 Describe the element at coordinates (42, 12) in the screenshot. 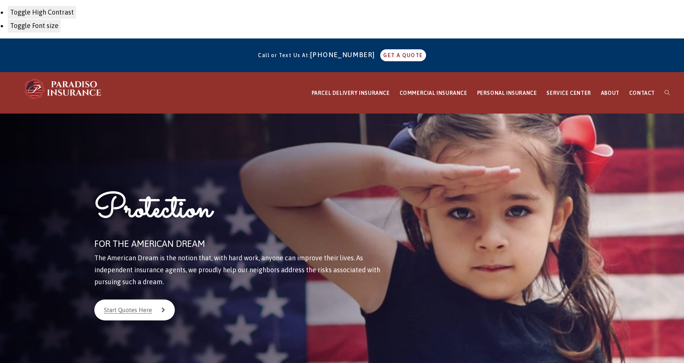

I see `span: Toggle High Contrast` at that location.